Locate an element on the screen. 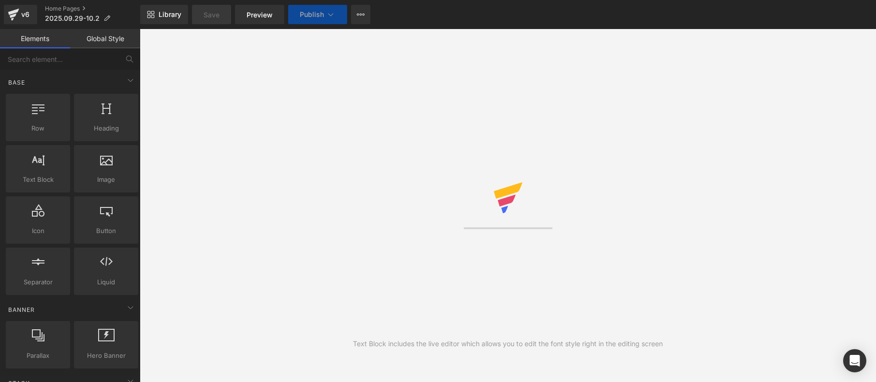 The width and height of the screenshot is (876, 382). button: Publish is located at coordinates (317, 14).